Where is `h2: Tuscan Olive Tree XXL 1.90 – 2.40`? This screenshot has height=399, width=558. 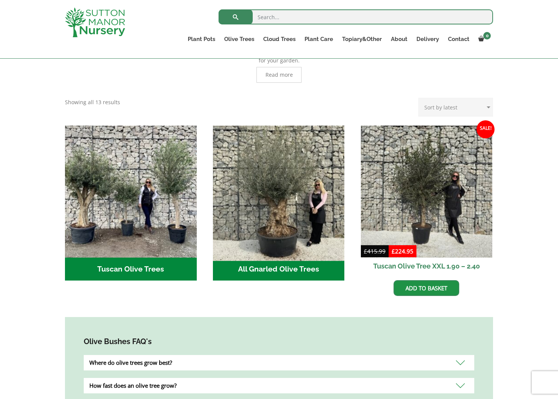
h2: Tuscan Olive Tree XXL 1.90 – 2.40 is located at coordinates (427, 266).